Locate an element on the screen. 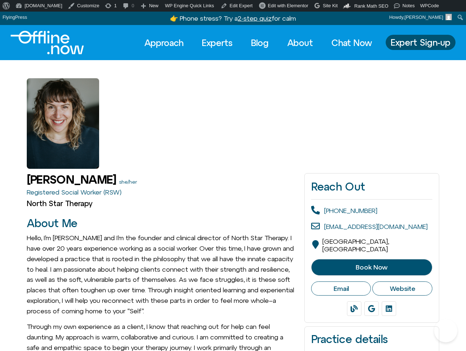 The image size is (466, 351). span: Website is located at coordinates (403, 289).